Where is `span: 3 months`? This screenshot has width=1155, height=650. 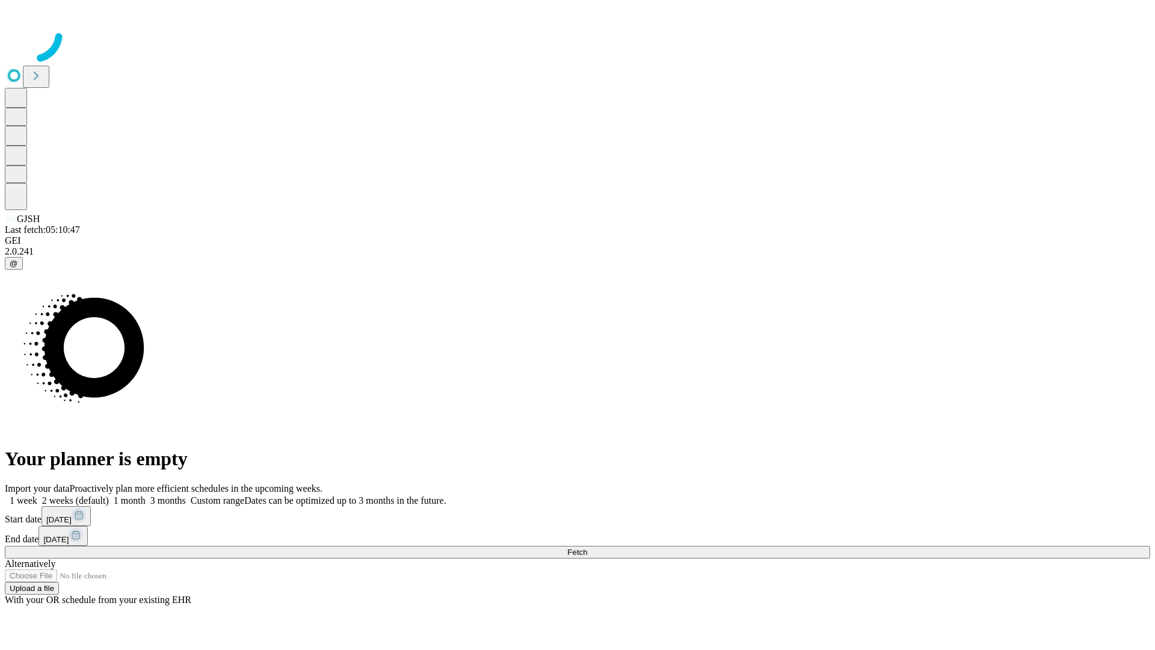 span: 3 months is located at coordinates (168, 500).